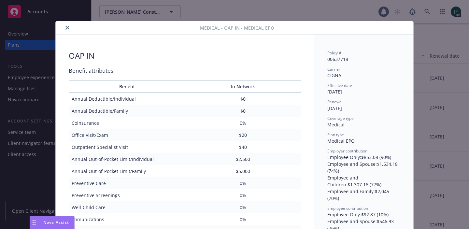 The height and width of the screenshot is (229, 469). I want to click on td: Well-Child Care, so click(127, 207).